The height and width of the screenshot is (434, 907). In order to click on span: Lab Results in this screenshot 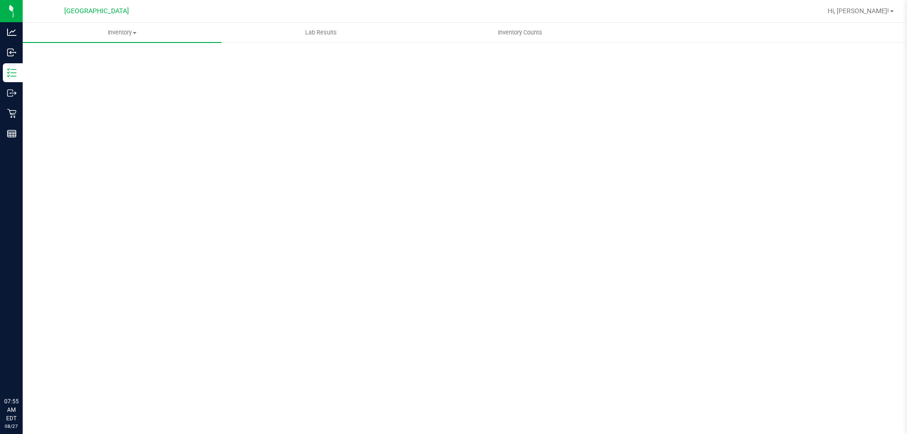, I will do `click(321, 33)`.